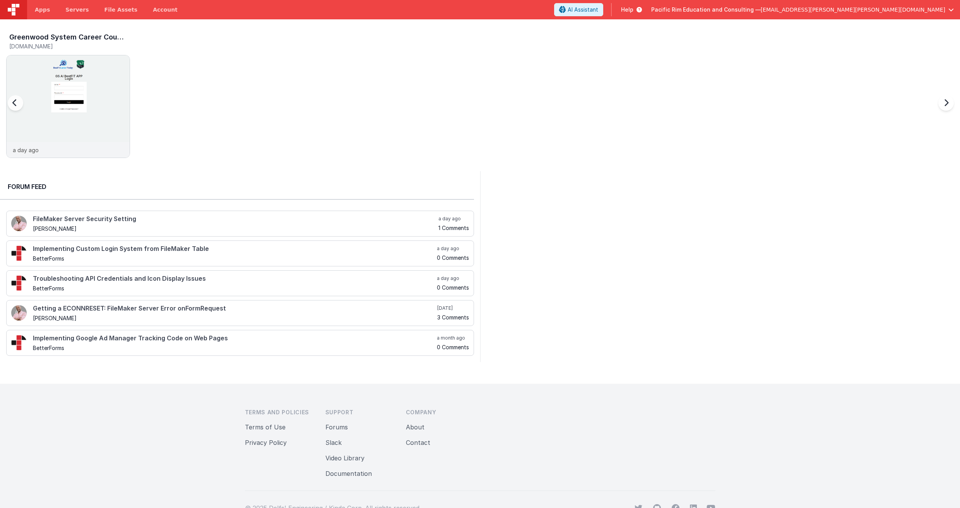 This screenshot has width=960, height=508. I want to click on button: AI Assistant, so click(579, 10).